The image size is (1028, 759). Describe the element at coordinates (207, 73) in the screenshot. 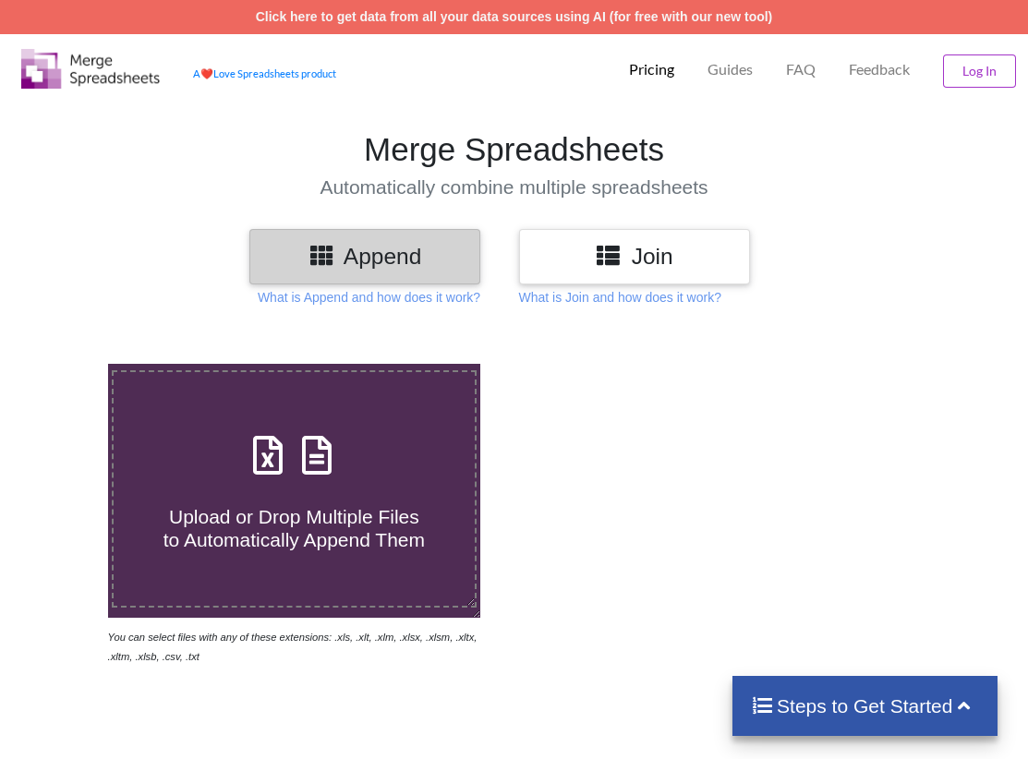

I see `span: heart` at that location.